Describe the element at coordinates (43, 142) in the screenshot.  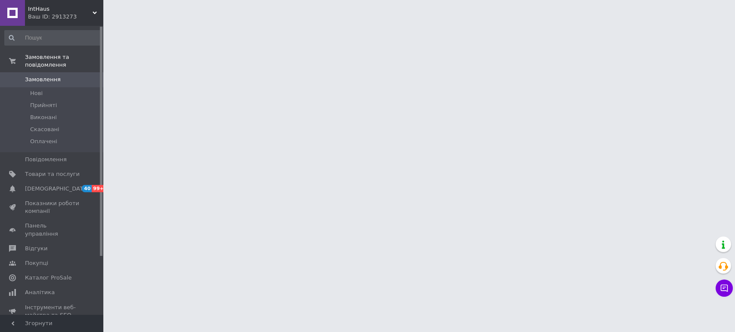
I see `span: Оплачені` at that location.